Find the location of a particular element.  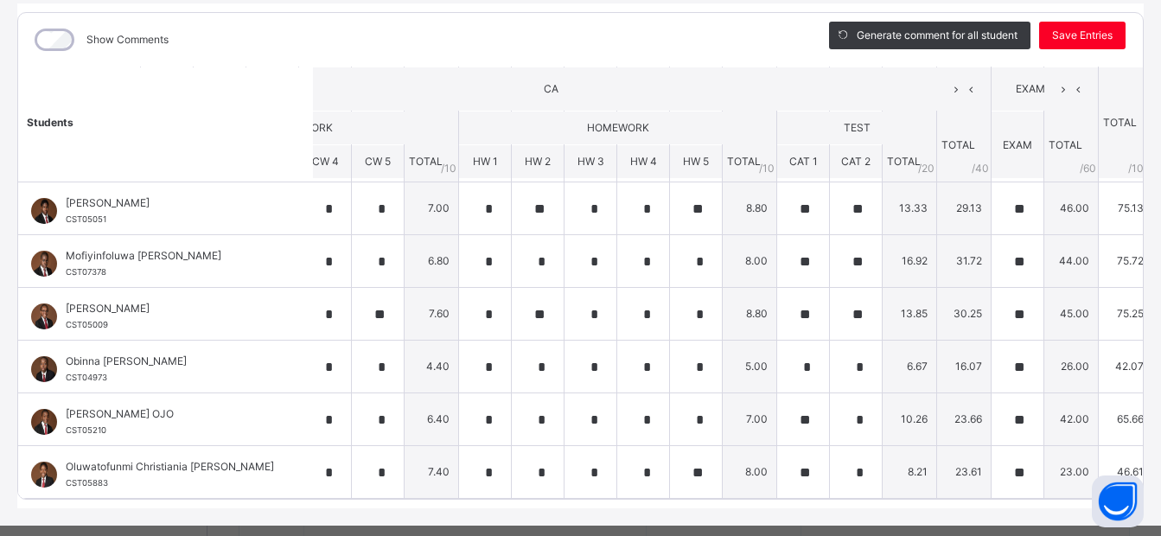

img: CST04973.png is located at coordinates (44, 369).